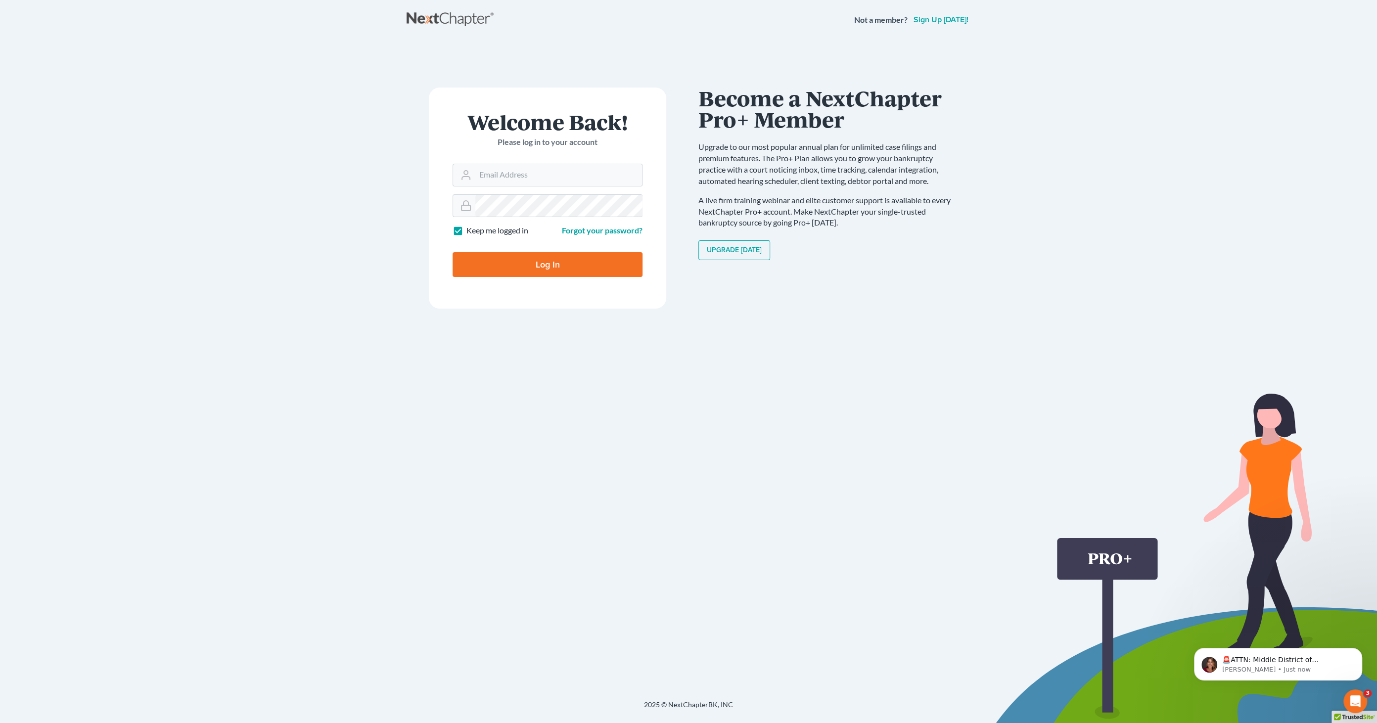 Image resolution: width=1377 pixels, height=723 pixels. I want to click on a: Forgot your password?, so click(602, 230).